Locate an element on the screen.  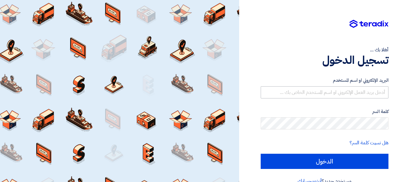
label: البريد الإلكتروني او اسم المستخدم is located at coordinates (325, 80).